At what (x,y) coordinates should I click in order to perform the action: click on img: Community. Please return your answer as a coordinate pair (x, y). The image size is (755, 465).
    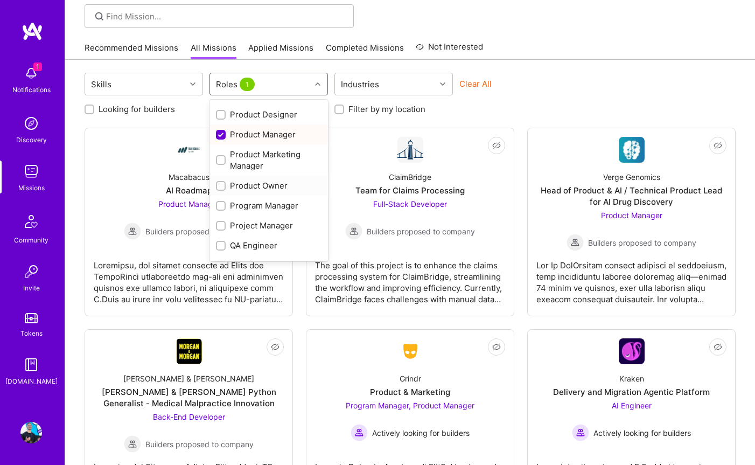
    Looking at the image, I should click on (31, 221).